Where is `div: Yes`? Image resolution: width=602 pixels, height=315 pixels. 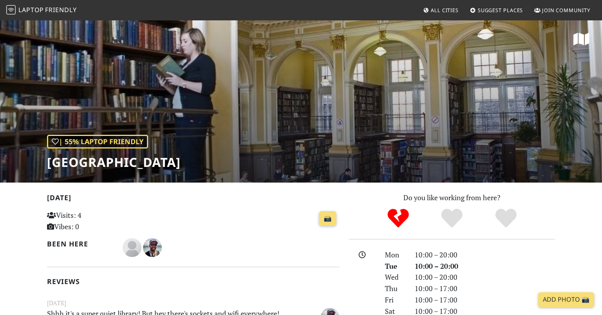 div: Yes is located at coordinates (452, 218).